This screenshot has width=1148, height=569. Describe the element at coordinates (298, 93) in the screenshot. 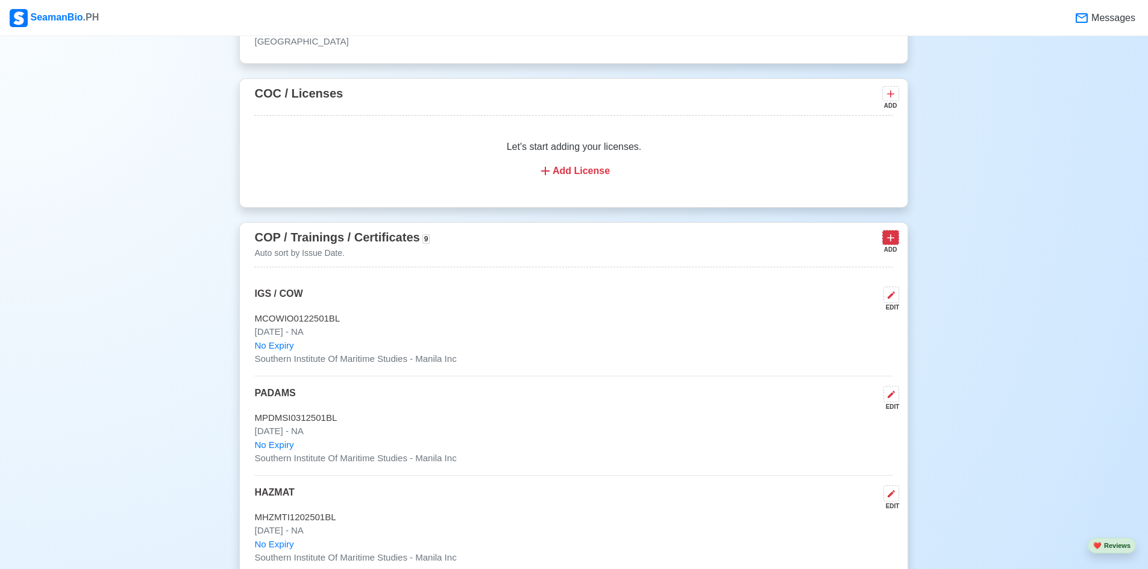

I see `span: COC / Licenses` at that location.